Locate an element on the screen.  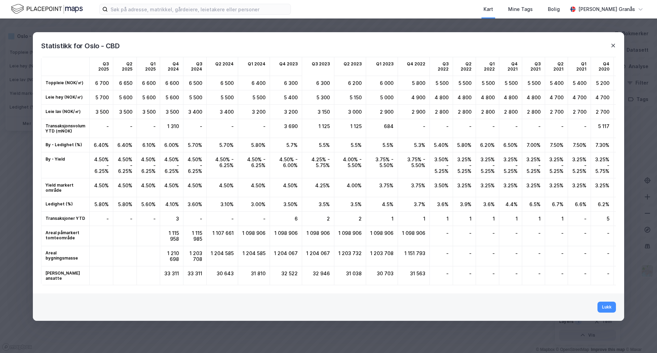
div: 2 900 is located at coordinates (382, 112).